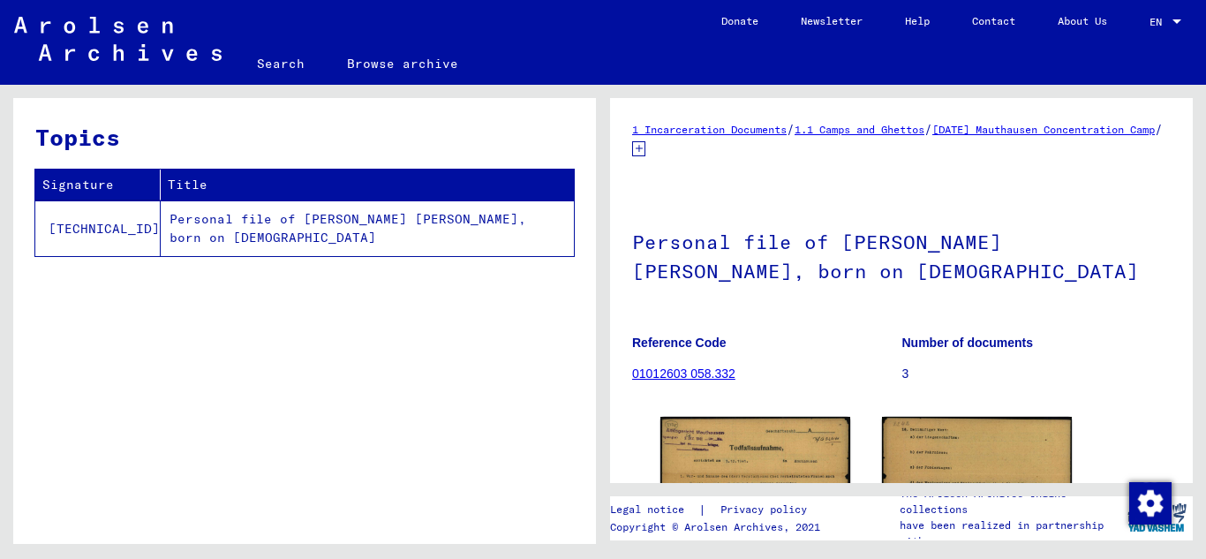 Image resolution: width=1206 pixels, height=559 pixels. Describe the element at coordinates (1159, 22) in the screenshot. I see `span: EN` at that location.